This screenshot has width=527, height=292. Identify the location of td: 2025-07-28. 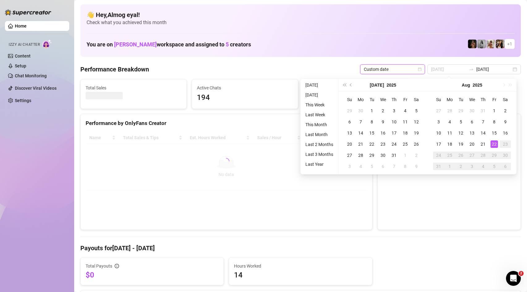
(361, 155).